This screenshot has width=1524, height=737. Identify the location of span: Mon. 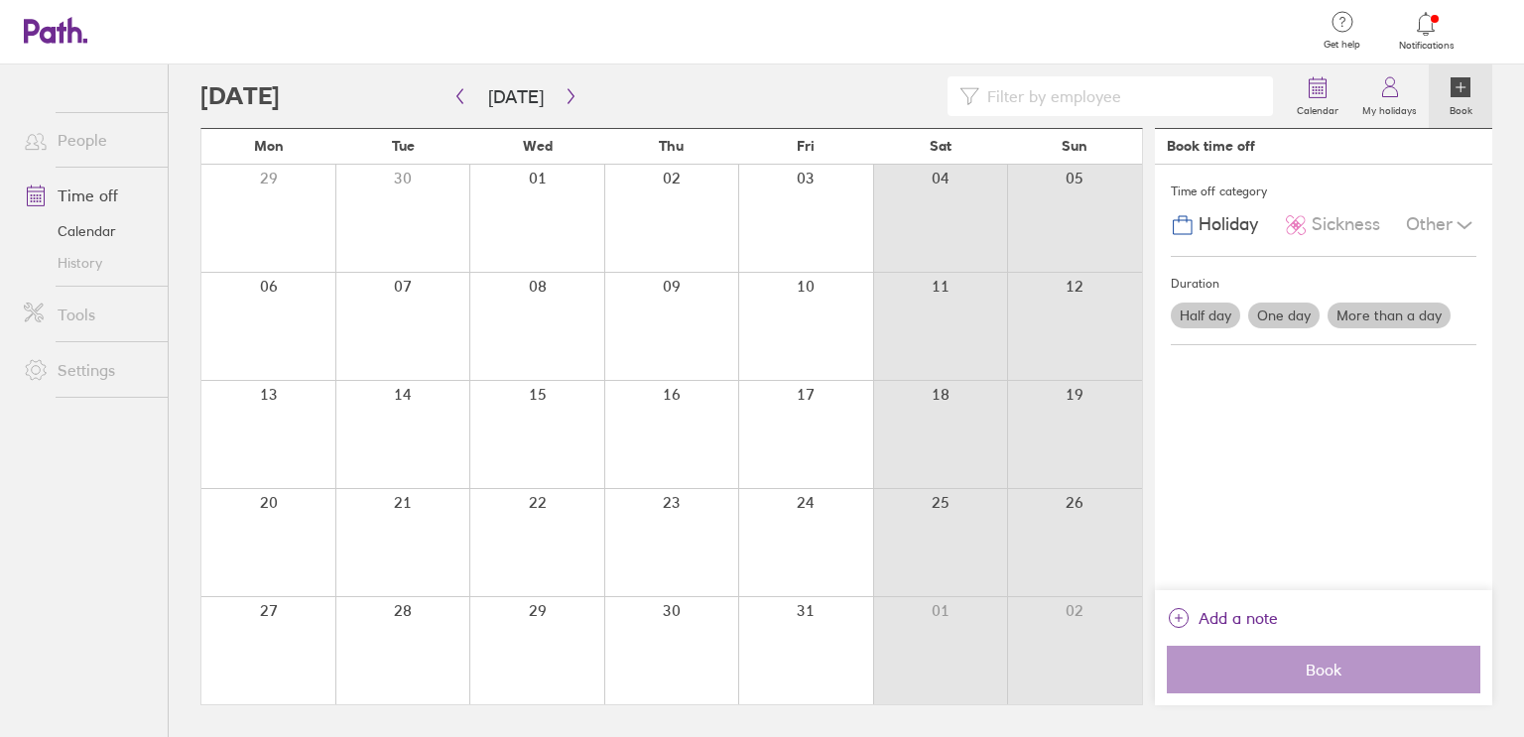
(269, 146).